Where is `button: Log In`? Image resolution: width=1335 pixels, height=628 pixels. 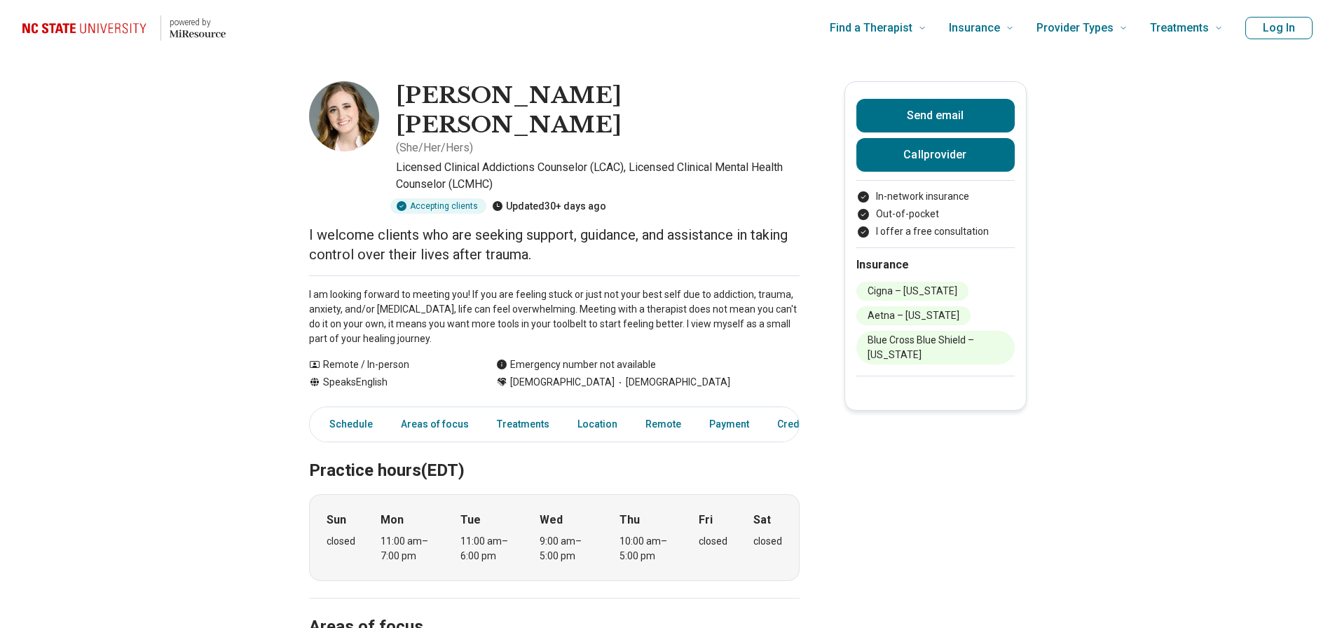 button: Log In is located at coordinates (1279, 28).